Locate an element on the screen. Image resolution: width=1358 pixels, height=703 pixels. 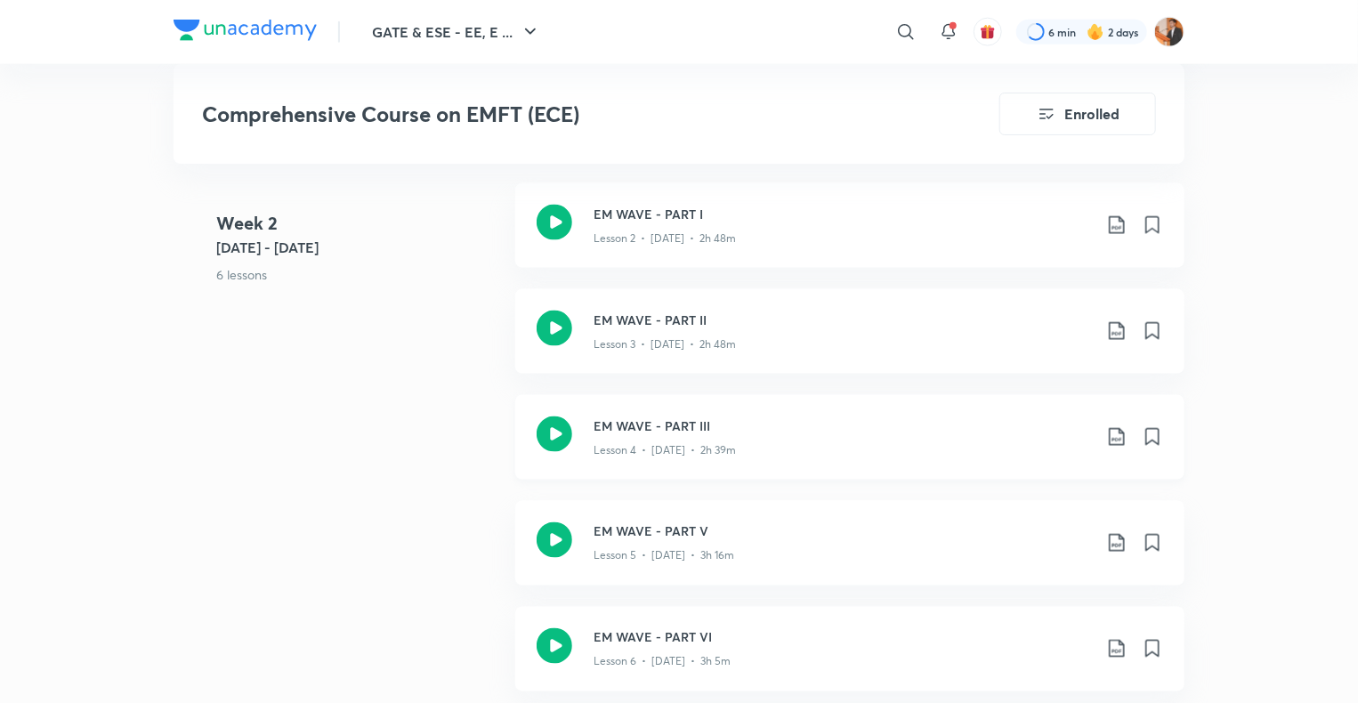
img: avatar is located at coordinates (988, 32).